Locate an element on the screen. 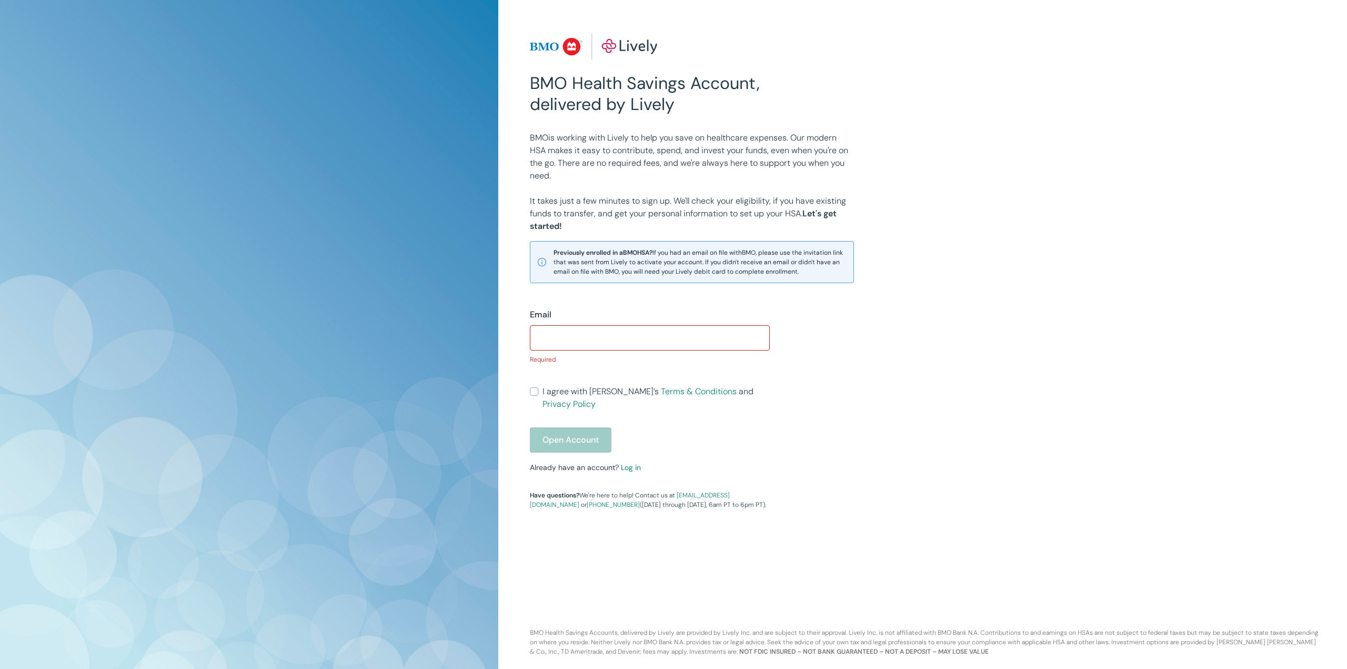 Image resolution: width=1347 pixels, height=669 pixels. strong: Have questions? is located at coordinates (554, 495).